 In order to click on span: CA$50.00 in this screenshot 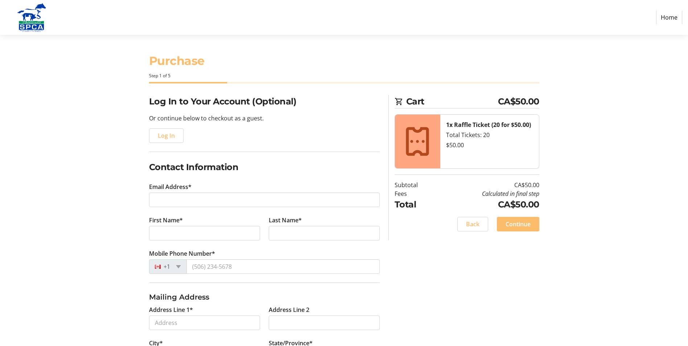, I will do `click(518, 101)`.